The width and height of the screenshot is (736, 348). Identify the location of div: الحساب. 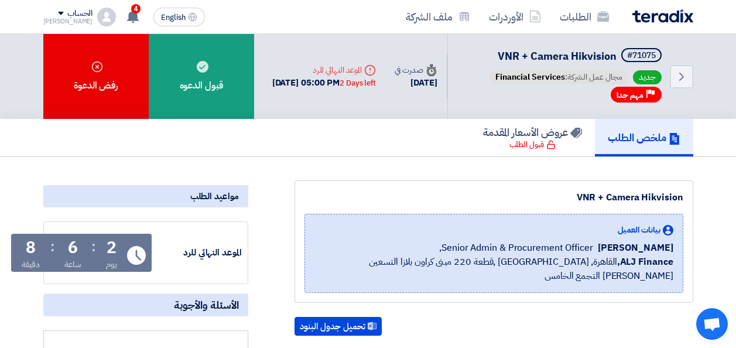
(80, 13).